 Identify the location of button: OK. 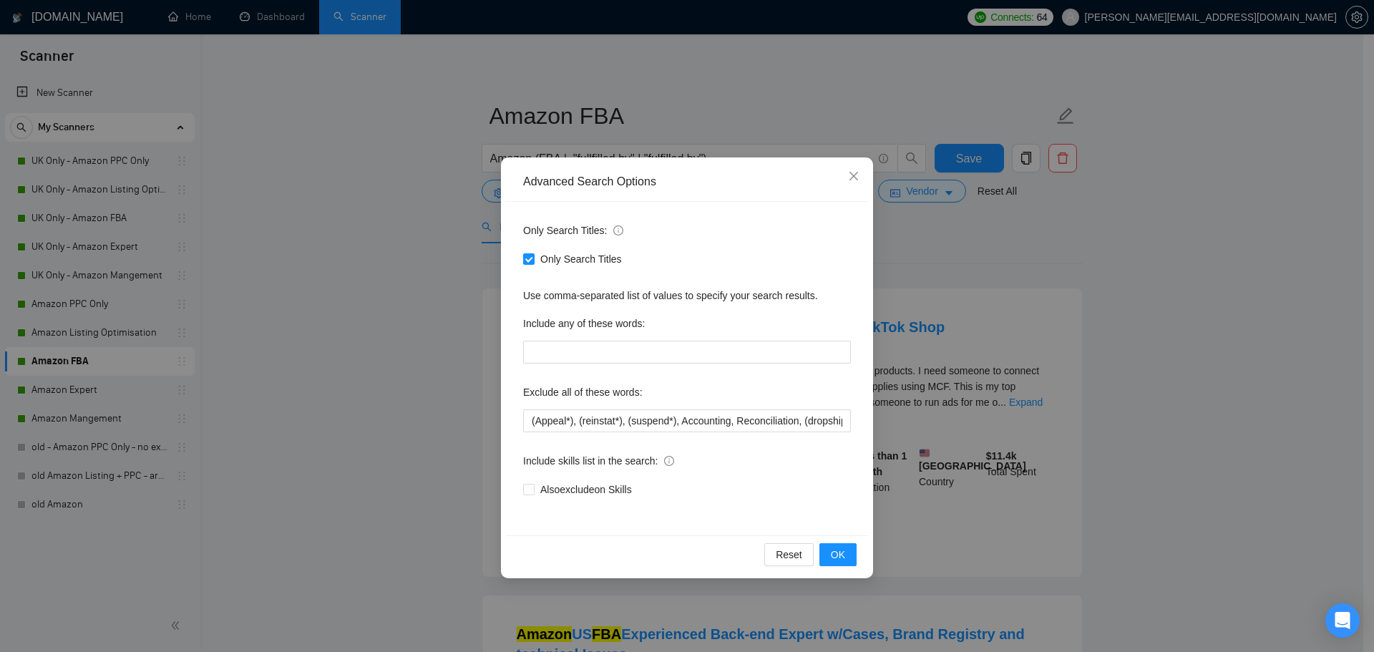
(838, 555).